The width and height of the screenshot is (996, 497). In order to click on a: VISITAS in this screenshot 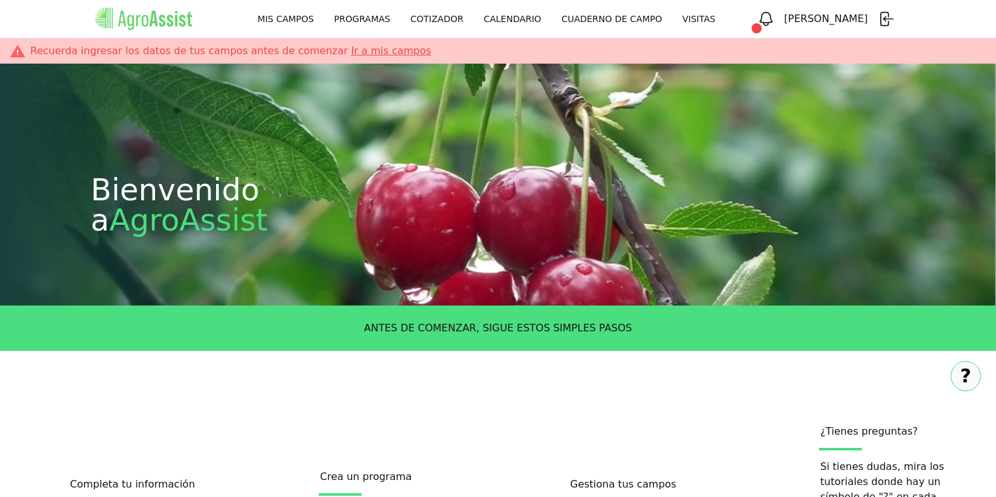, I will do `click(698, 19)`.